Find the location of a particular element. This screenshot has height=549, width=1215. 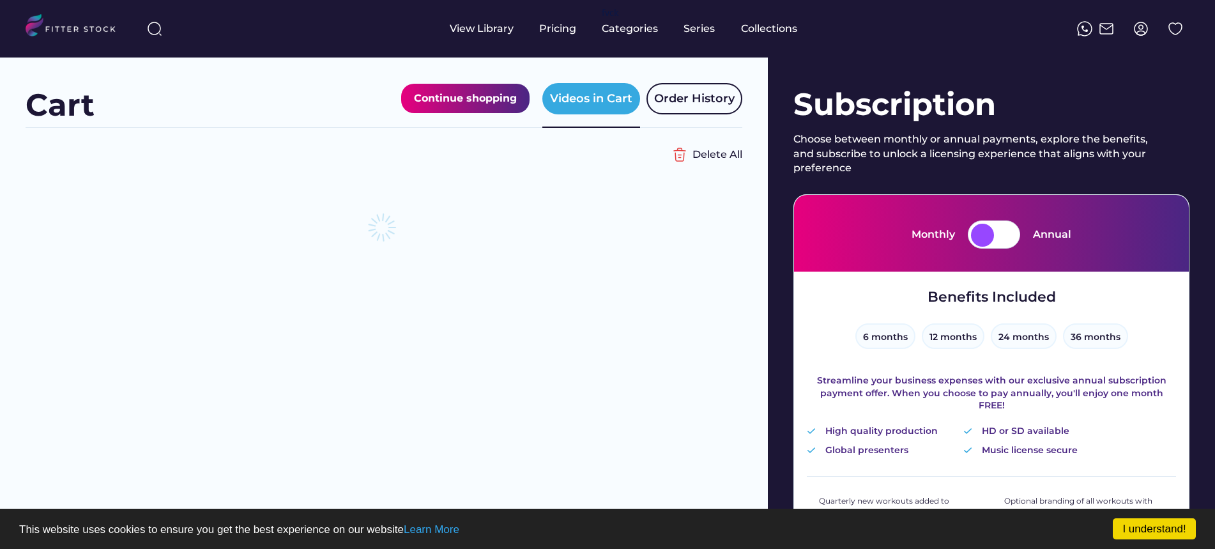

div: Global presenters is located at coordinates (867, 450).